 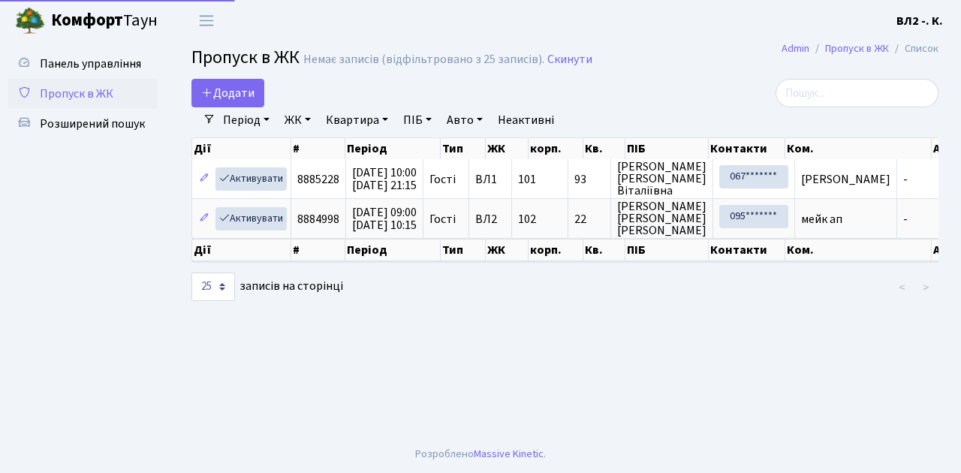 I want to click on span: 8884998, so click(x=318, y=219).